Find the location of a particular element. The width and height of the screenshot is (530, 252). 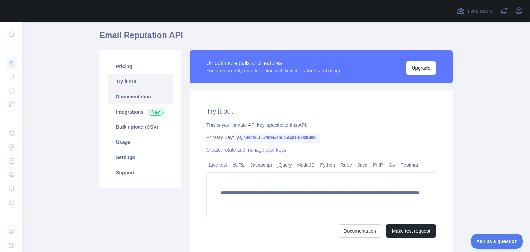

a: Bulk upload (CSV) is located at coordinates (141, 127).